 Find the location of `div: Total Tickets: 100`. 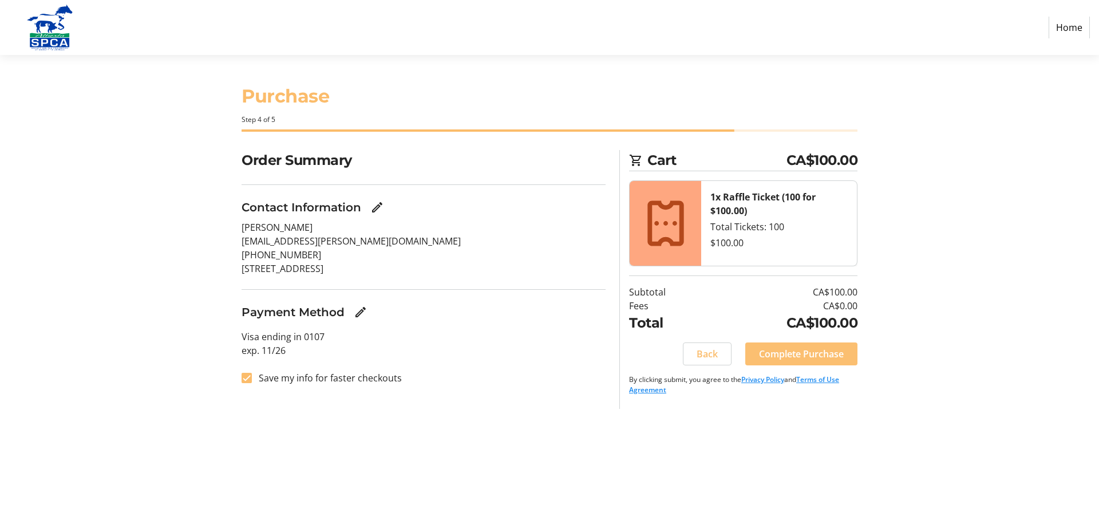

div: Total Tickets: 100 is located at coordinates (779, 227).